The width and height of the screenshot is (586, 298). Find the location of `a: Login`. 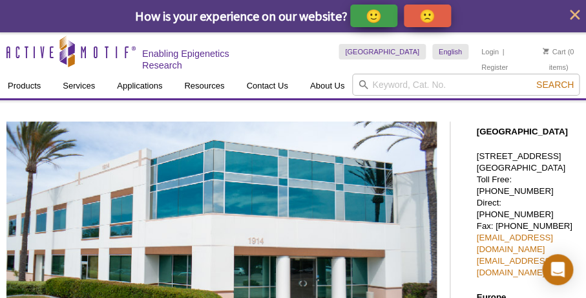

a: Login is located at coordinates (490, 52).